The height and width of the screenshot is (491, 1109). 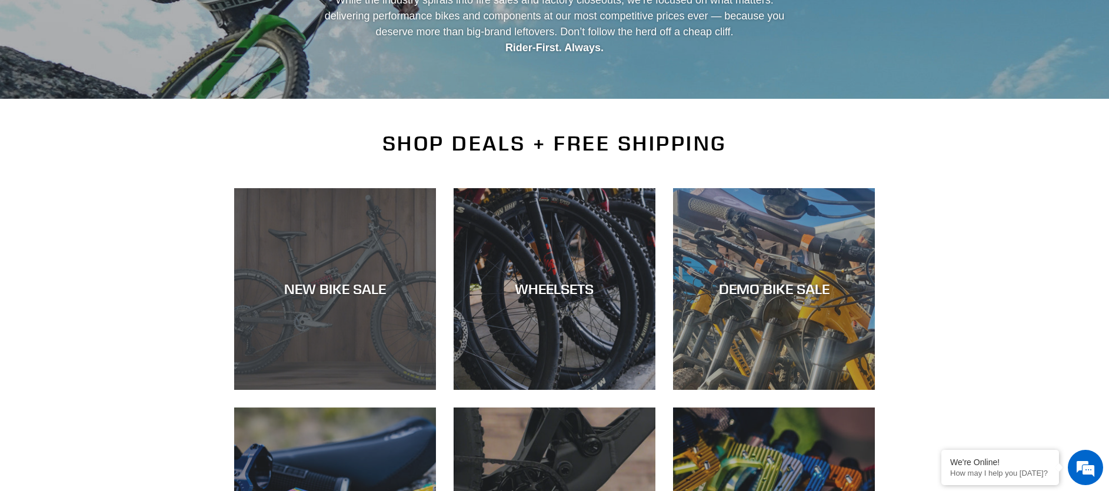 I want to click on div: DEMO BIKE SALE, so click(x=774, y=289).